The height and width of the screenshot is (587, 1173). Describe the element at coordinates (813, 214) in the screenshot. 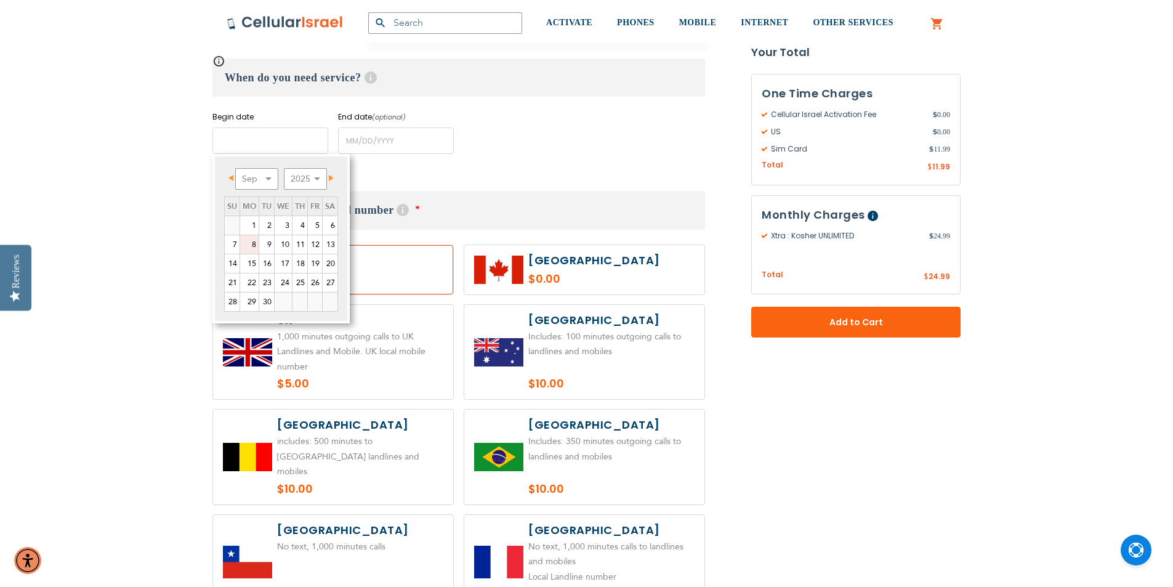

I see `span: Monthly Charges` at that location.